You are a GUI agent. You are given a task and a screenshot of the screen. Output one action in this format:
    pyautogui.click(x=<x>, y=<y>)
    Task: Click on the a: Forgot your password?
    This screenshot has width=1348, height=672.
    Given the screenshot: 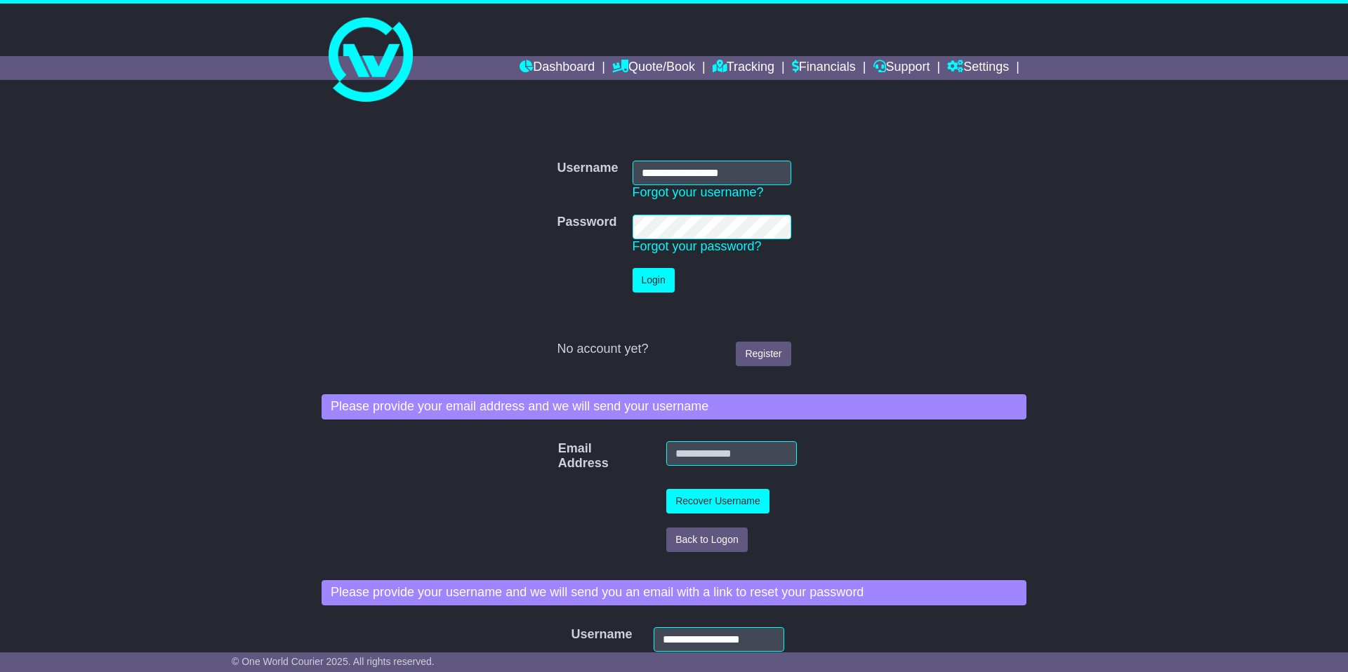 What is the action you would take?
    pyautogui.click(x=697, y=246)
    